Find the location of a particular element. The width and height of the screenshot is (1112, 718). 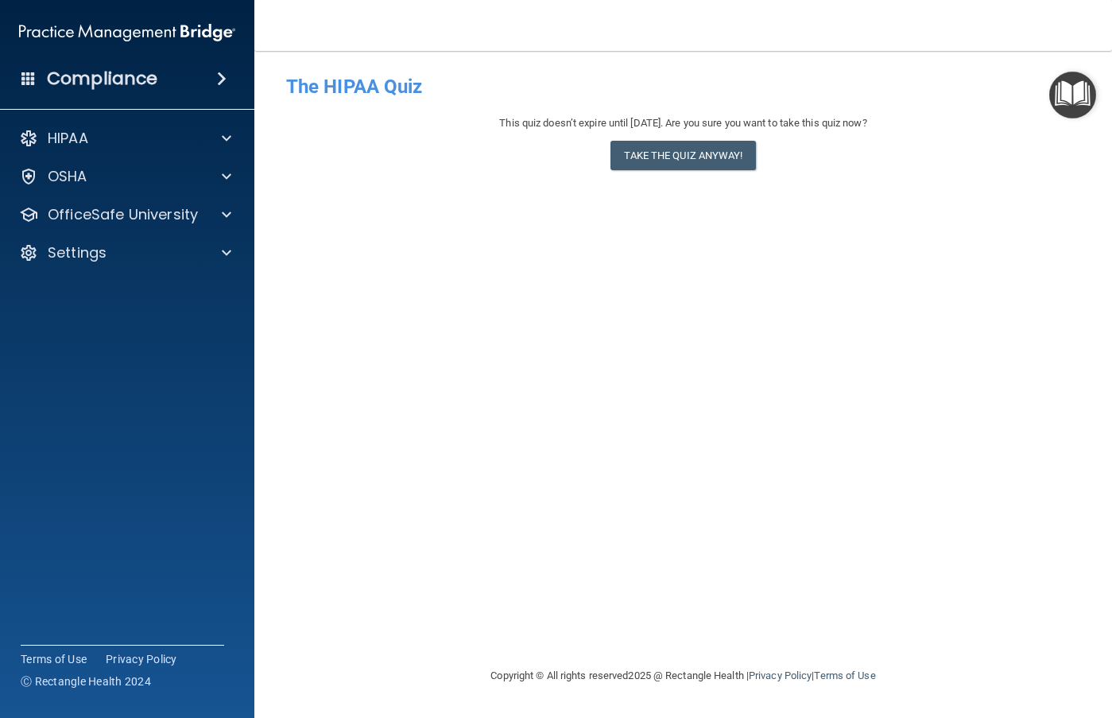

img: PMB logo is located at coordinates (127, 33).